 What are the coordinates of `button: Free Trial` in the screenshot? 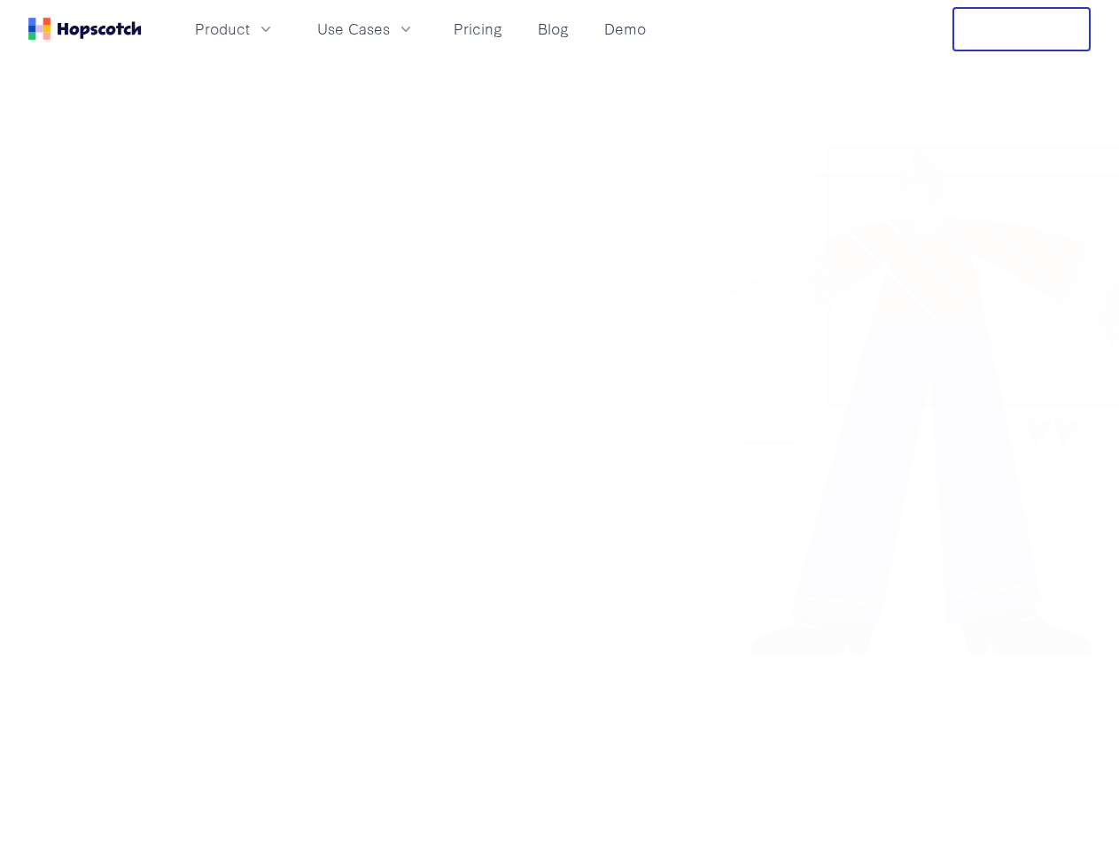 It's located at (1021, 29).